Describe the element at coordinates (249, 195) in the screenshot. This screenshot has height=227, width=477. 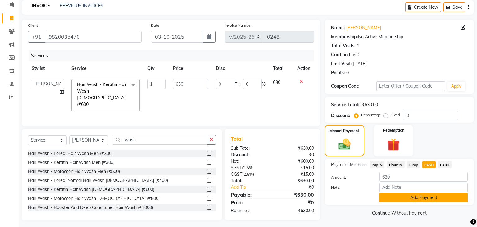
I see `div: Payable:` at that location.